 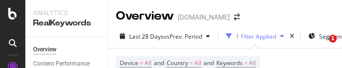 What do you see at coordinates (66, 23) in the screenshot?
I see `div: RealKeywords` at bounding box center [66, 23].